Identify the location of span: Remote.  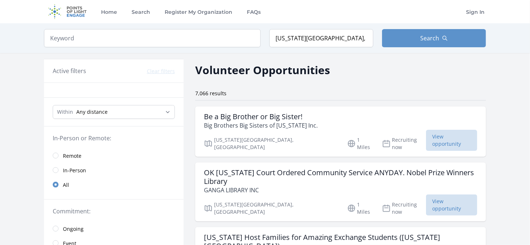
(72, 156).